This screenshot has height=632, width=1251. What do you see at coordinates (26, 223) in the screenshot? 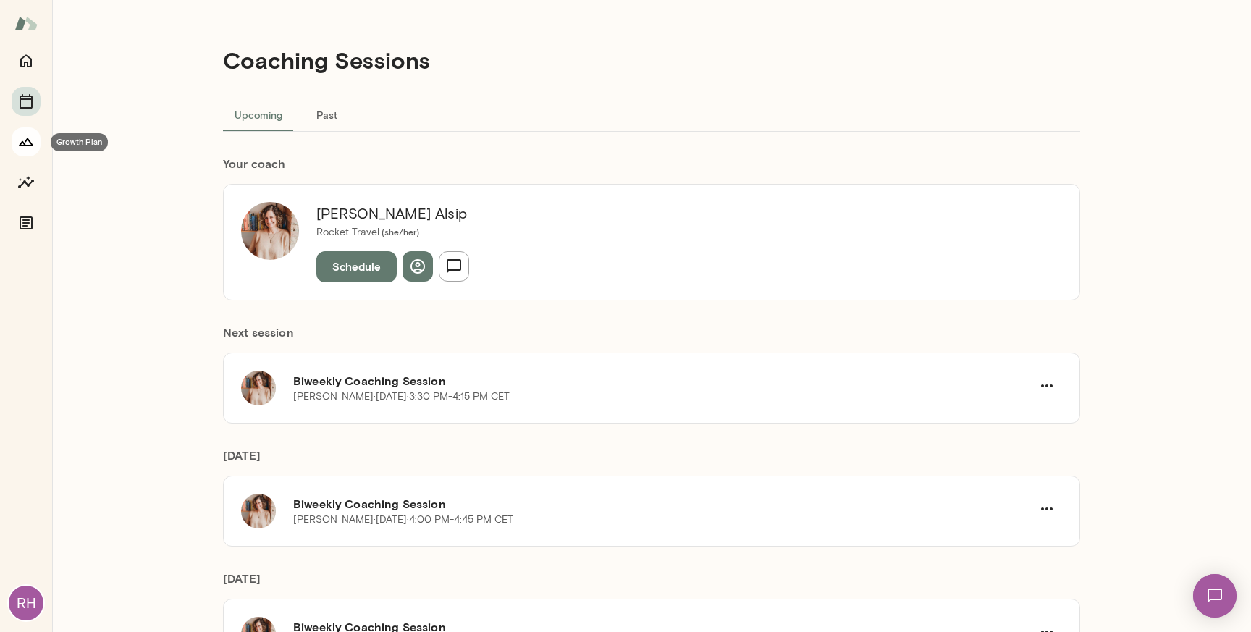
I see `button: Documents` at bounding box center [26, 223].